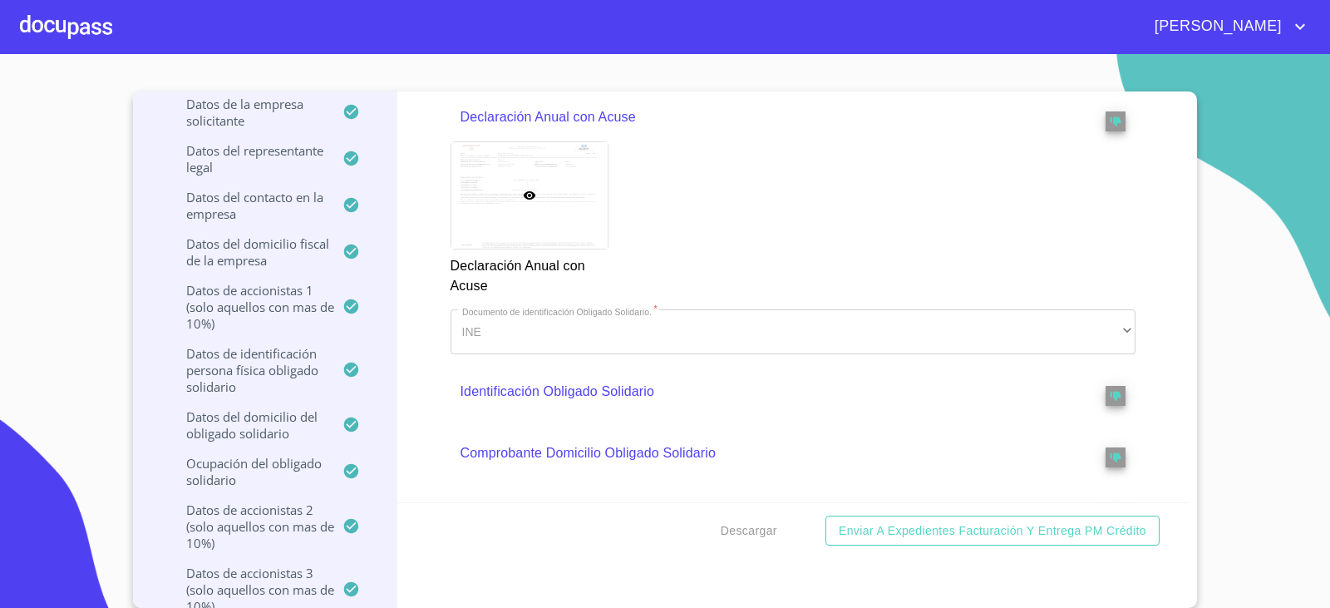  I want to click on p: Ocupación del Obligado Solidario, so click(248, 471).